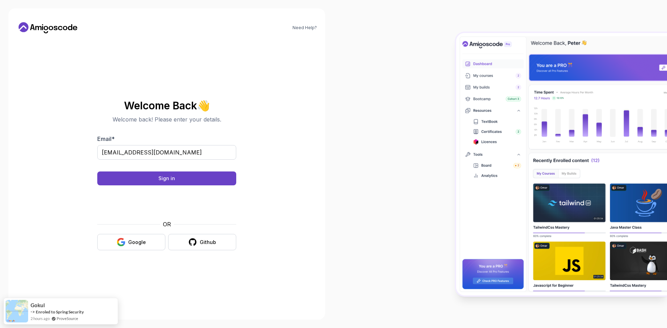 The image size is (667, 328). I want to click on button: Sign in, so click(167, 179).